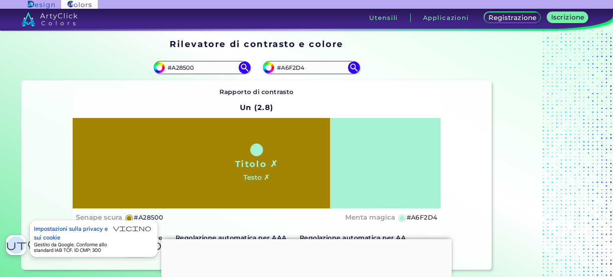 This screenshot has width=613, height=277. I want to click on font: Utensili, so click(383, 18).